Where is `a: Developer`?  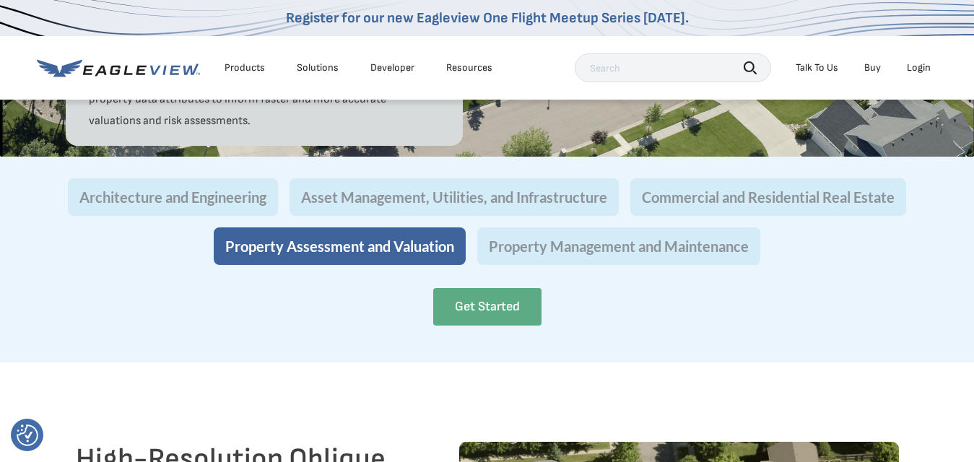 a: Developer is located at coordinates (392, 68).